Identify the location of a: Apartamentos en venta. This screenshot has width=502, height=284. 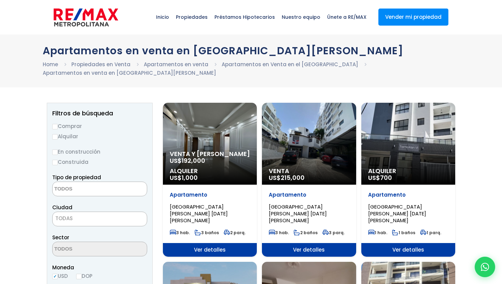
(176, 64).